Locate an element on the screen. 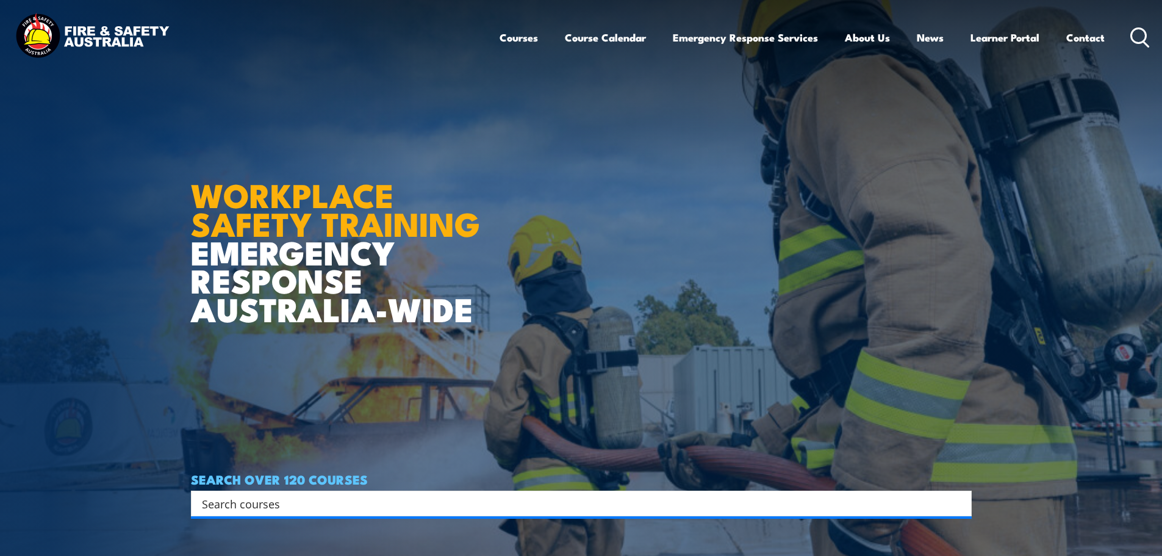  button: Search magnifier button is located at coordinates (959, 503).